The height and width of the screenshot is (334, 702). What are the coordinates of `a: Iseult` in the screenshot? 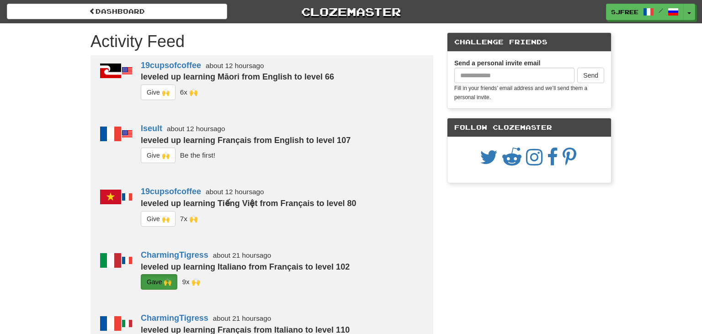 It's located at (151, 128).